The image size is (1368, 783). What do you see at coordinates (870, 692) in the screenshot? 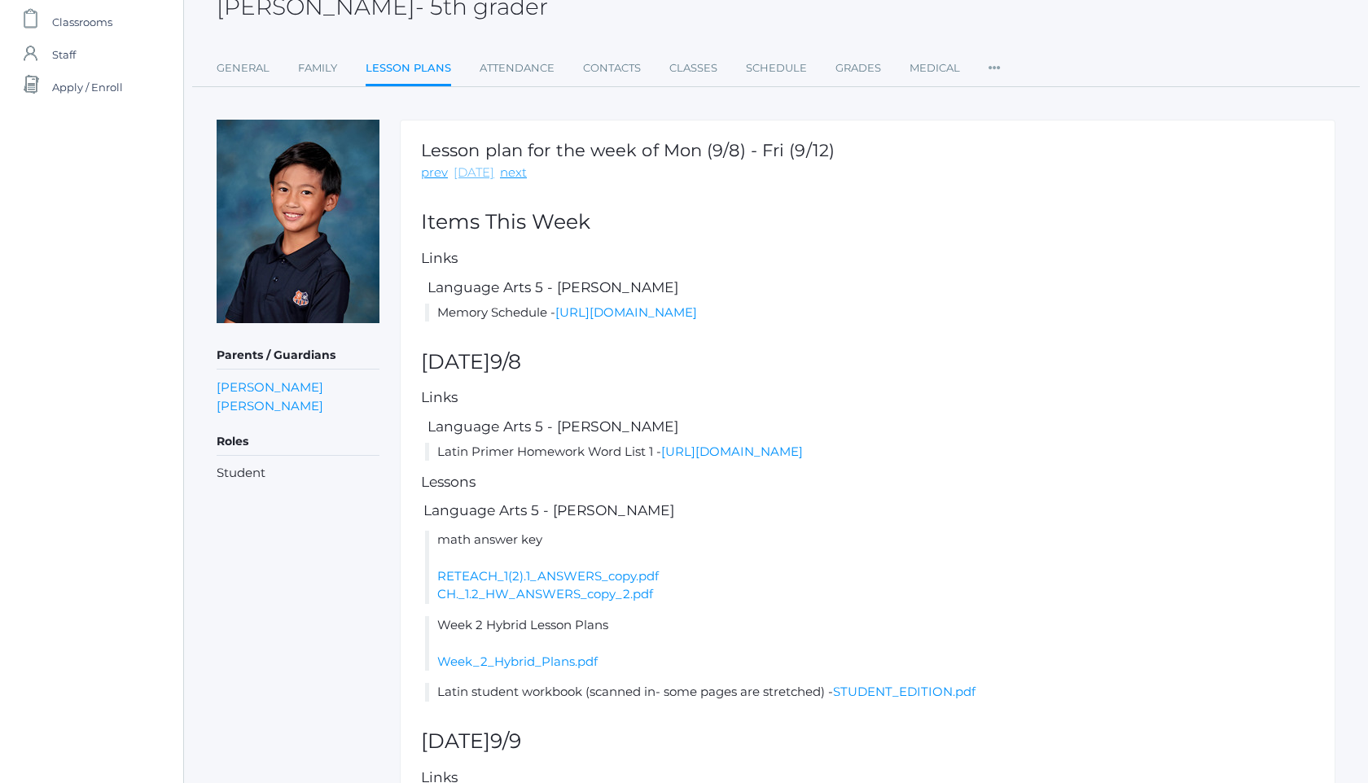
I see `li: Latin student workbook (scanned in- some pages are stretched) -` at bounding box center [870, 692].